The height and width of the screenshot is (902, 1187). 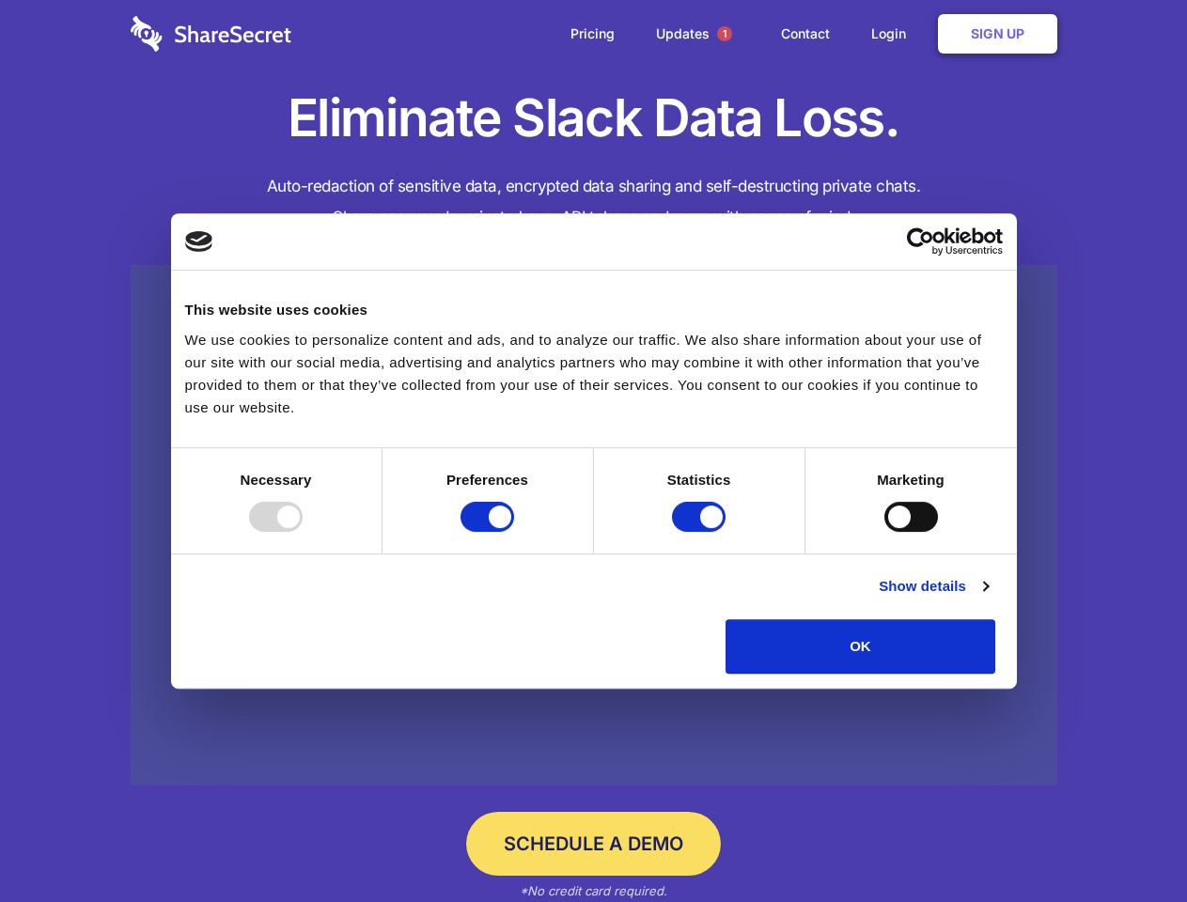 What do you see at coordinates (211, 34) in the screenshot?
I see `img: logo-wordmark-white-trans-d4663122ce5f474addd5e946df7df03e33cb6a1c49d2221995e7729f52c070b2.svg` at bounding box center [211, 34].